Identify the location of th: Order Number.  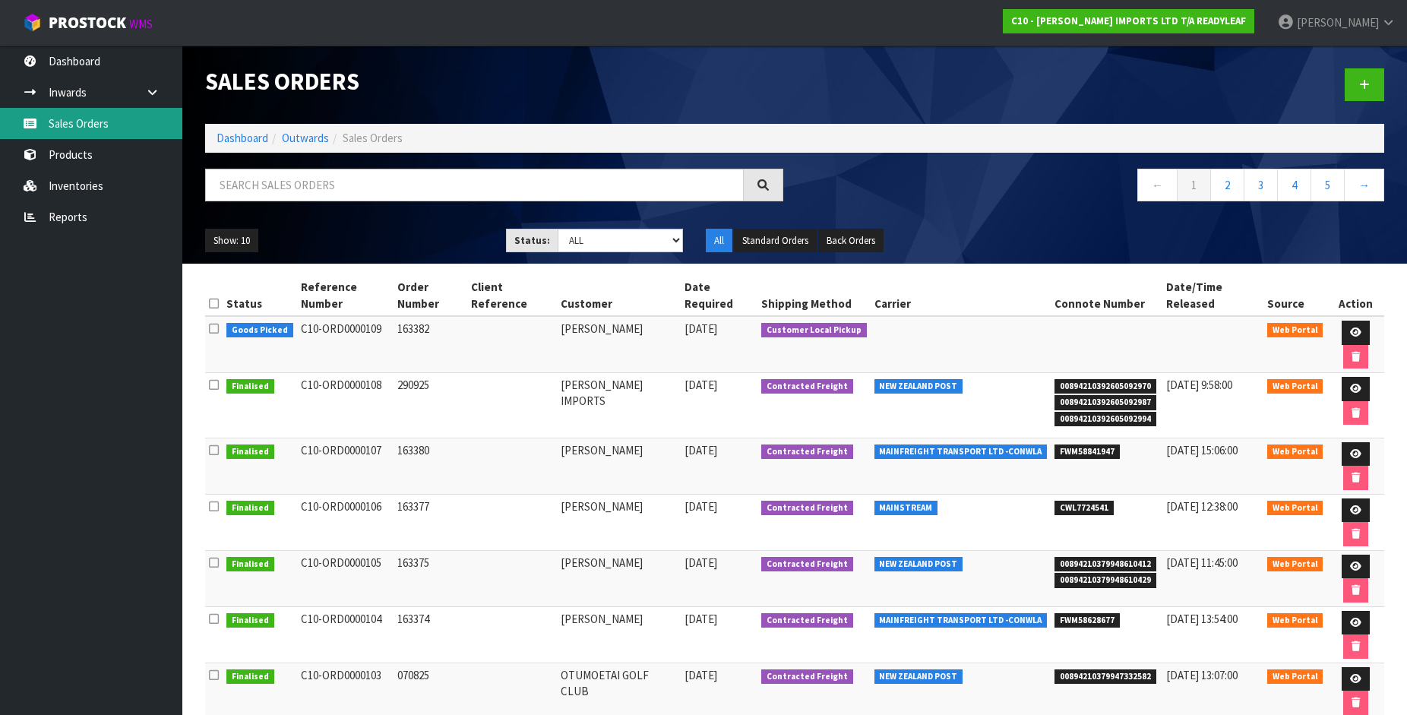
(430, 296).